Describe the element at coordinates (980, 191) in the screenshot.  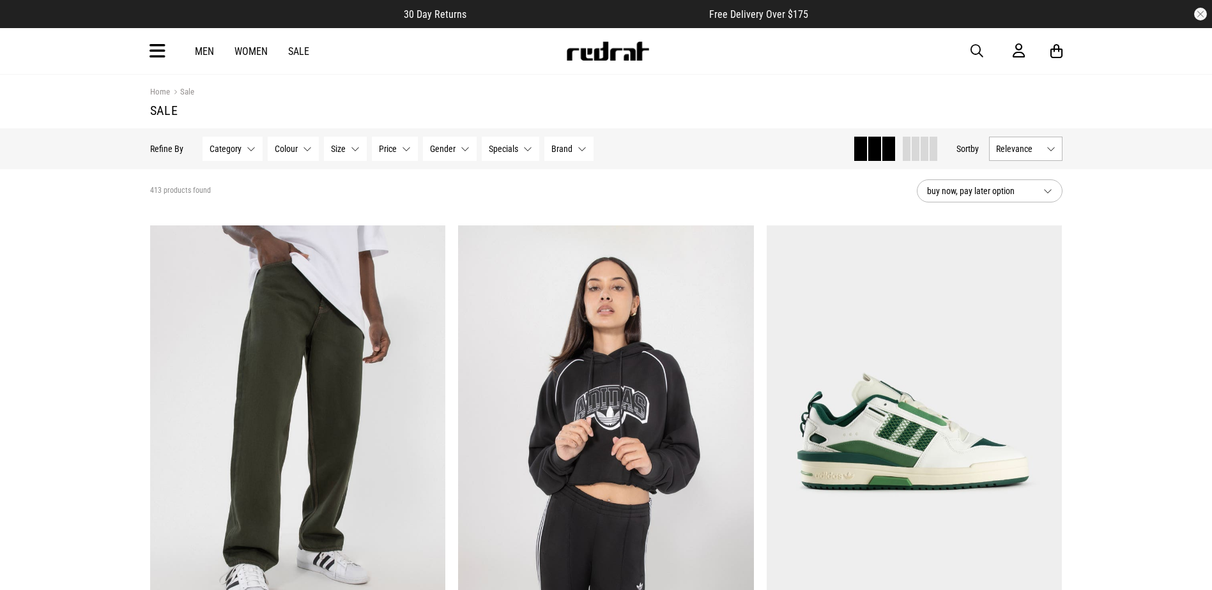
I see `span: buy now, pay later option` at that location.